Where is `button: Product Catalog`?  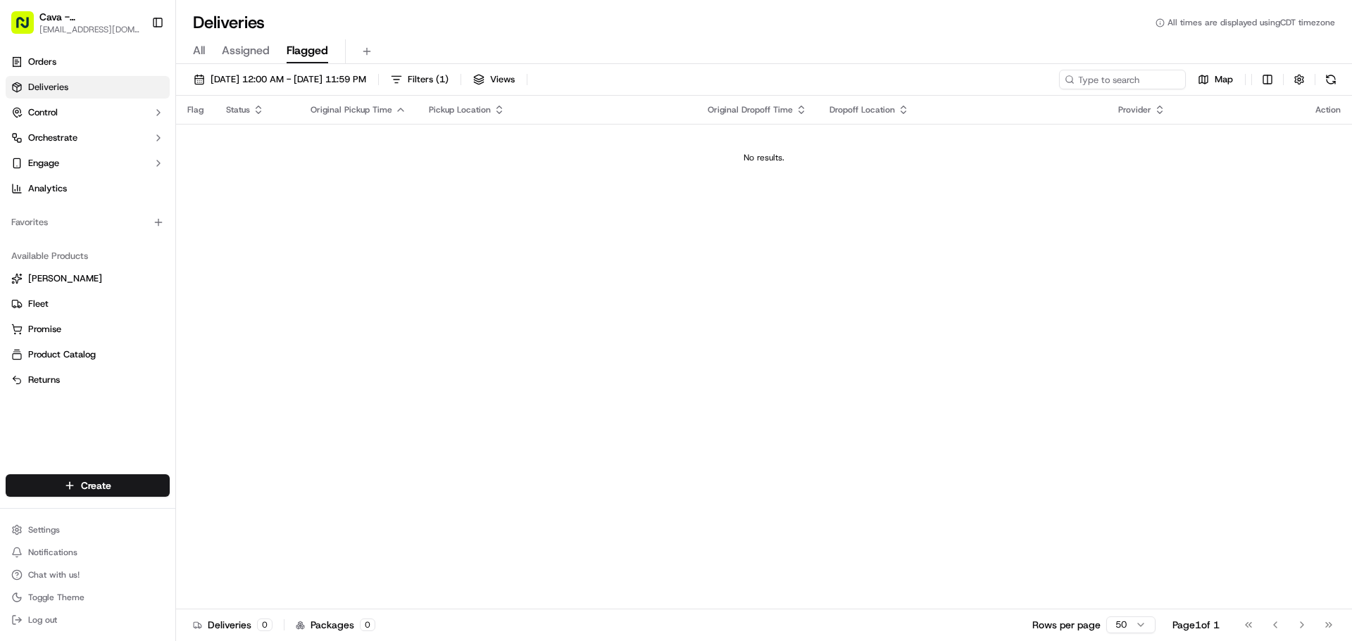 button: Product Catalog is located at coordinates (87, 355).